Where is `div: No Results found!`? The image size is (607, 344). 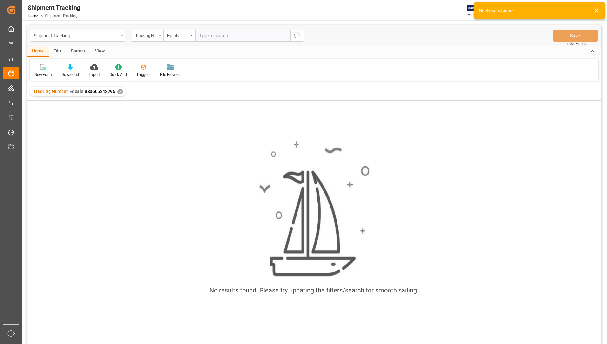
div: No Results found! is located at coordinates (534, 10).